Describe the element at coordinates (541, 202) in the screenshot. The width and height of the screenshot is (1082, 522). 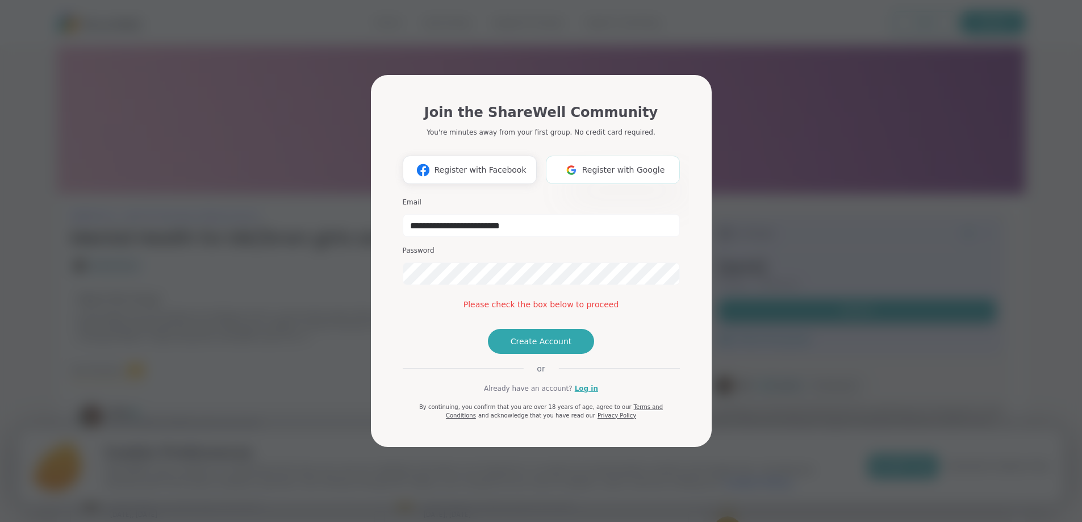
I see `h3: Email` at that location.